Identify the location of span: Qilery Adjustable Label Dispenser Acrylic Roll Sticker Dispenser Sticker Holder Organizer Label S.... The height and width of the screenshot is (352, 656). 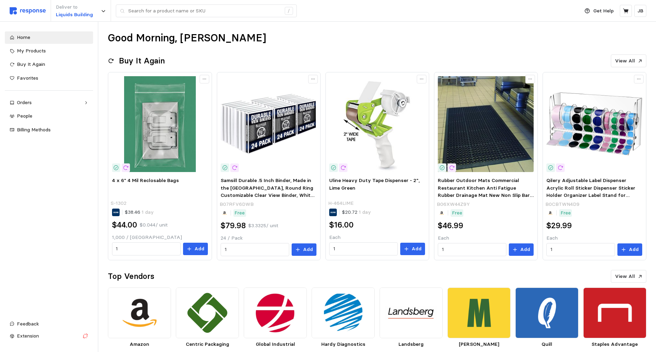
(591, 191).